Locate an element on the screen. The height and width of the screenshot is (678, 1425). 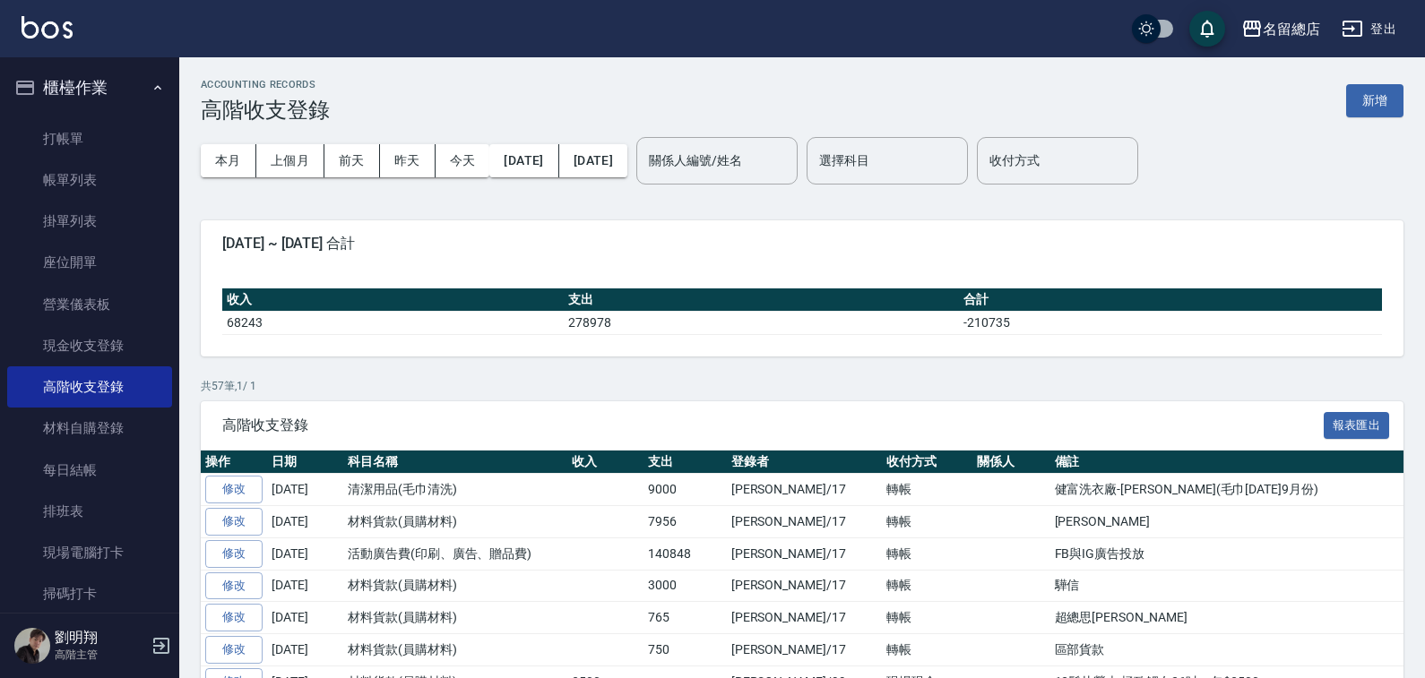
td: 140848 is located at coordinates (685, 554).